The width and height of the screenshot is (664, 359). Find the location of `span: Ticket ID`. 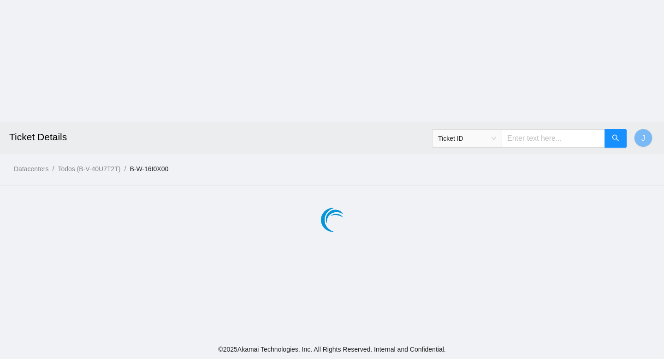

span: Ticket ID is located at coordinates (467, 138).